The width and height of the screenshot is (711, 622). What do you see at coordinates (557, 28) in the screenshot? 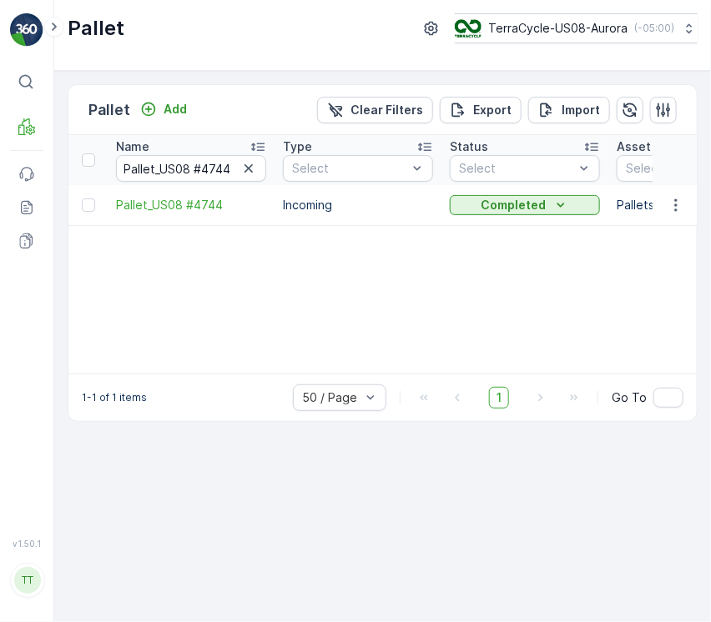
I see `p: TerraCycle-US08-Aurora` at bounding box center [557, 28].